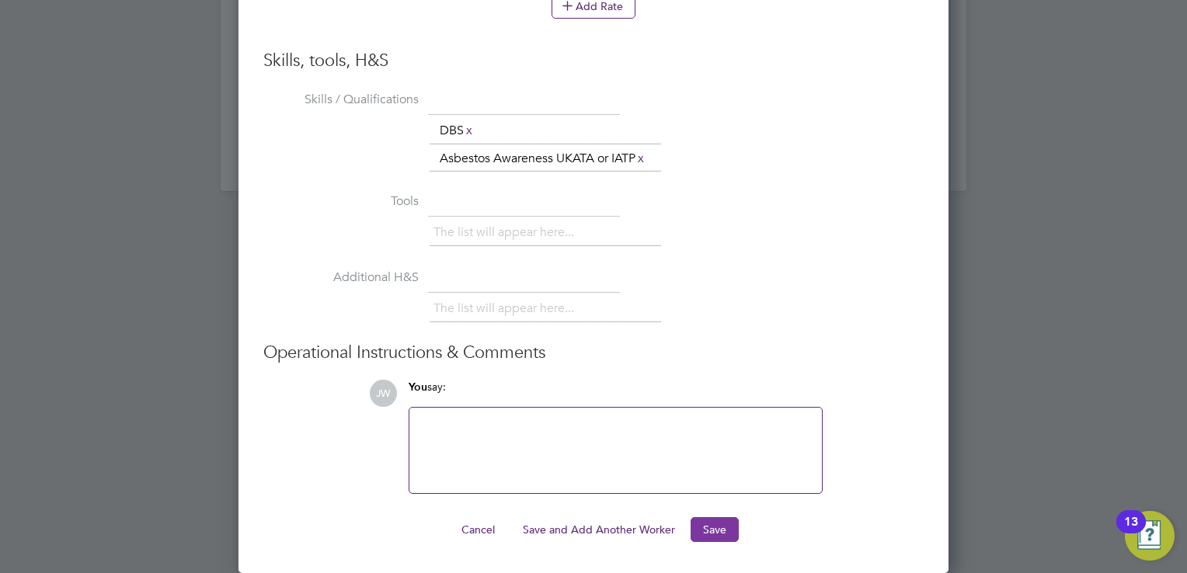 This screenshot has width=1187, height=573. Describe the element at coordinates (615, 393) in the screenshot. I see `div: say:` at that location.